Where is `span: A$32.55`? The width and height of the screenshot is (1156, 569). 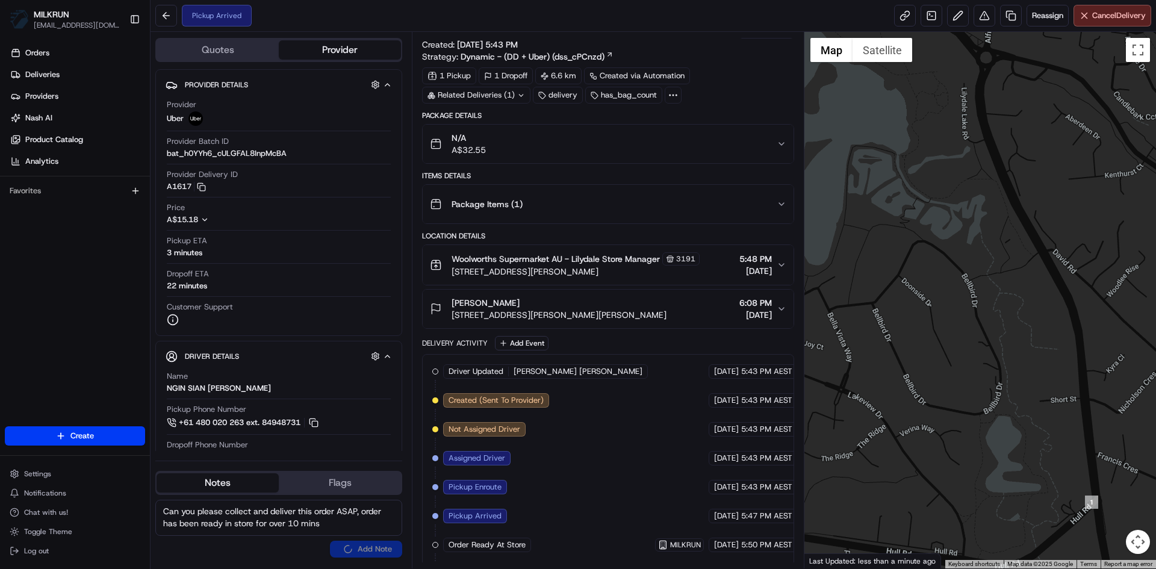
span: A$32.55 is located at coordinates (468, 150).